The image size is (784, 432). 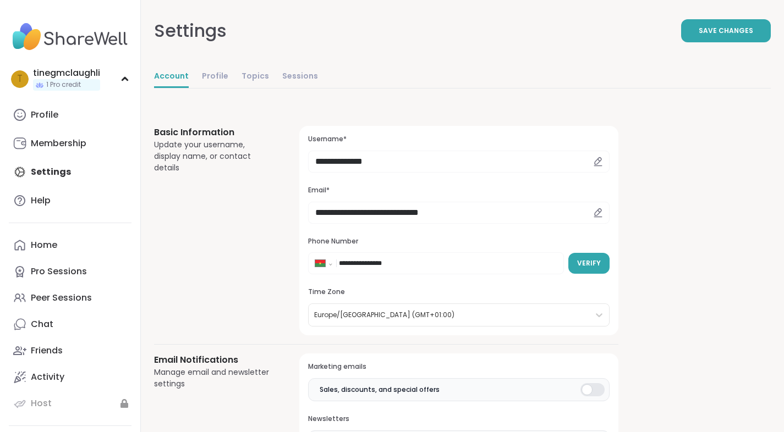 What do you see at coordinates (726, 31) in the screenshot?
I see `button: Save Changes` at bounding box center [726, 31].